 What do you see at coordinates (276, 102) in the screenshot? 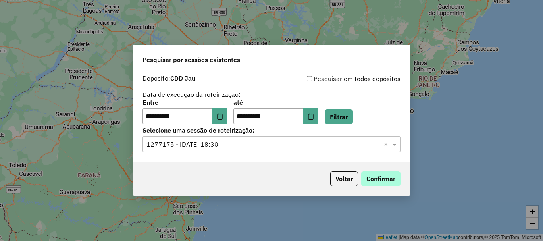
I see `label: até` at bounding box center [276, 102].